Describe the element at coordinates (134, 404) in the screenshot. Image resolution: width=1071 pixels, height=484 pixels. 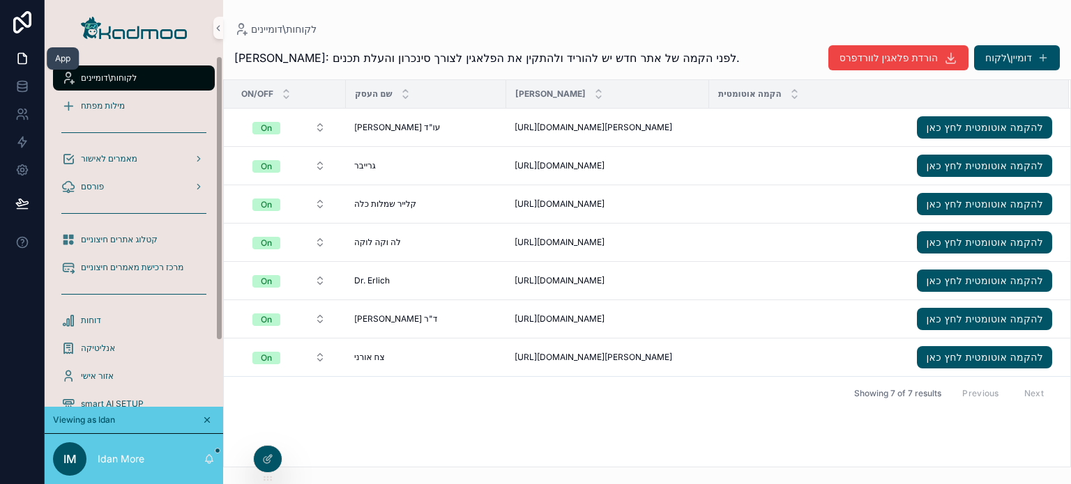
I see `a: smart AI SETUP` at that location.